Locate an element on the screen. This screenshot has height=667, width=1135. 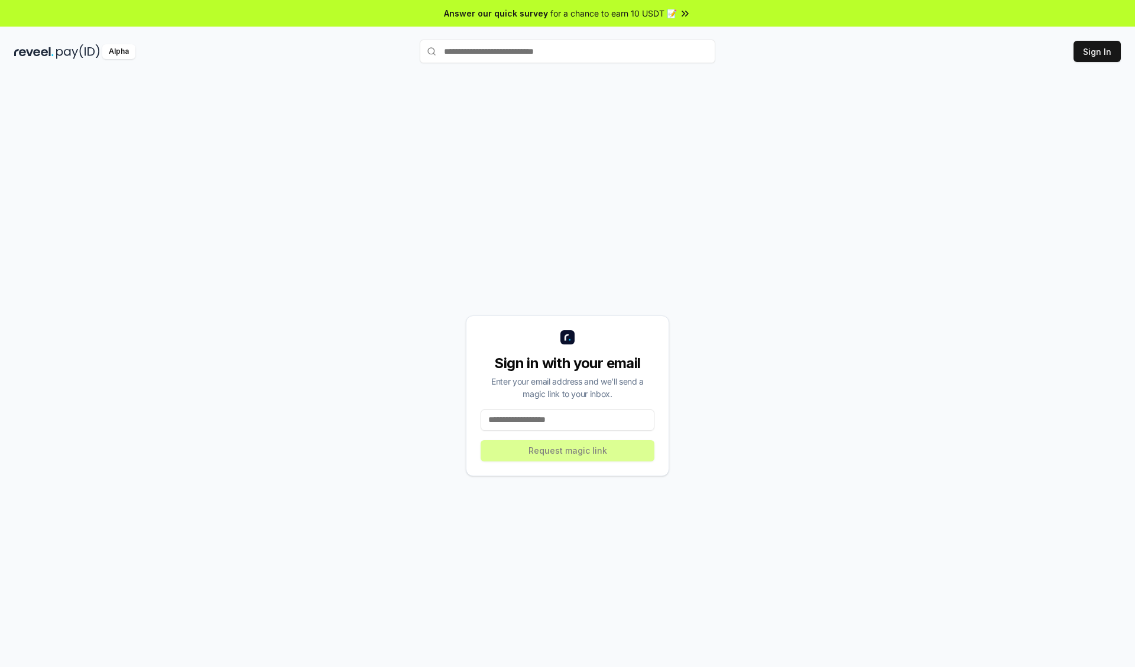
img: logo_small is located at coordinates (567, 337).